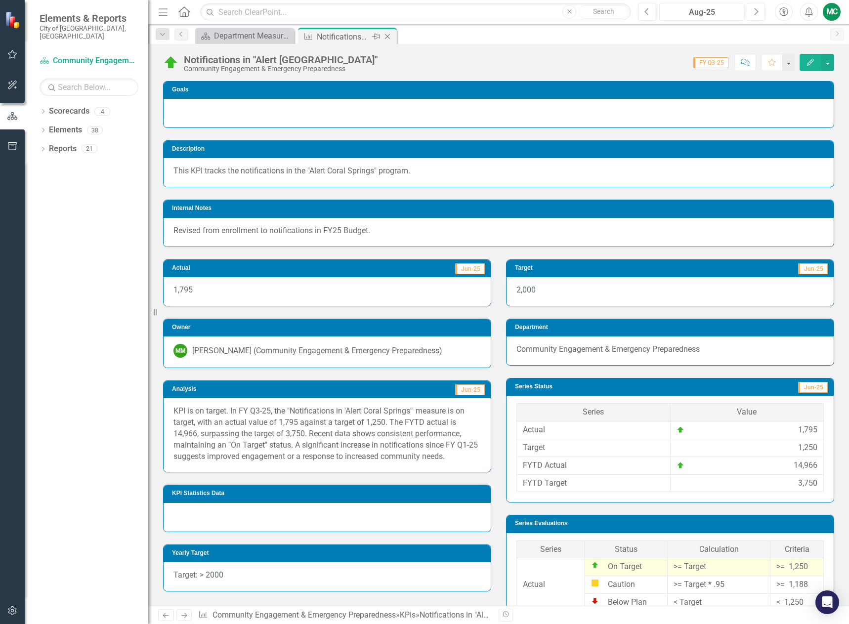  Describe the element at coordinates (672, 327) in the screenshot. I see `h3: Department` at that location.